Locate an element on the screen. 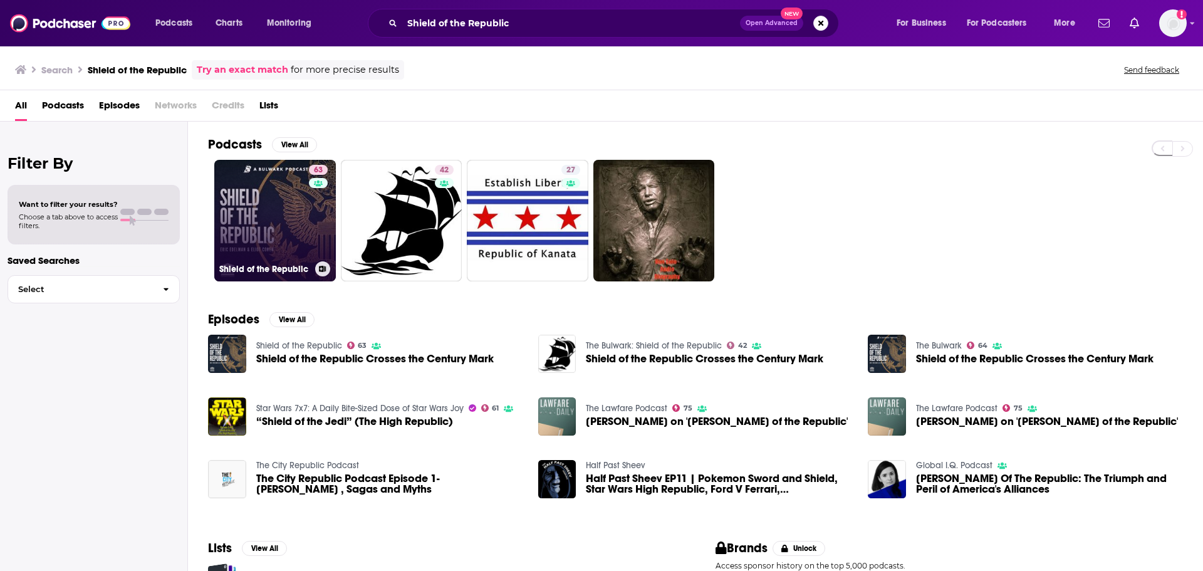 The width and height of the screenshot is (1203, 571). button: Open AdvancedNew is located at coordinates (771, 23).